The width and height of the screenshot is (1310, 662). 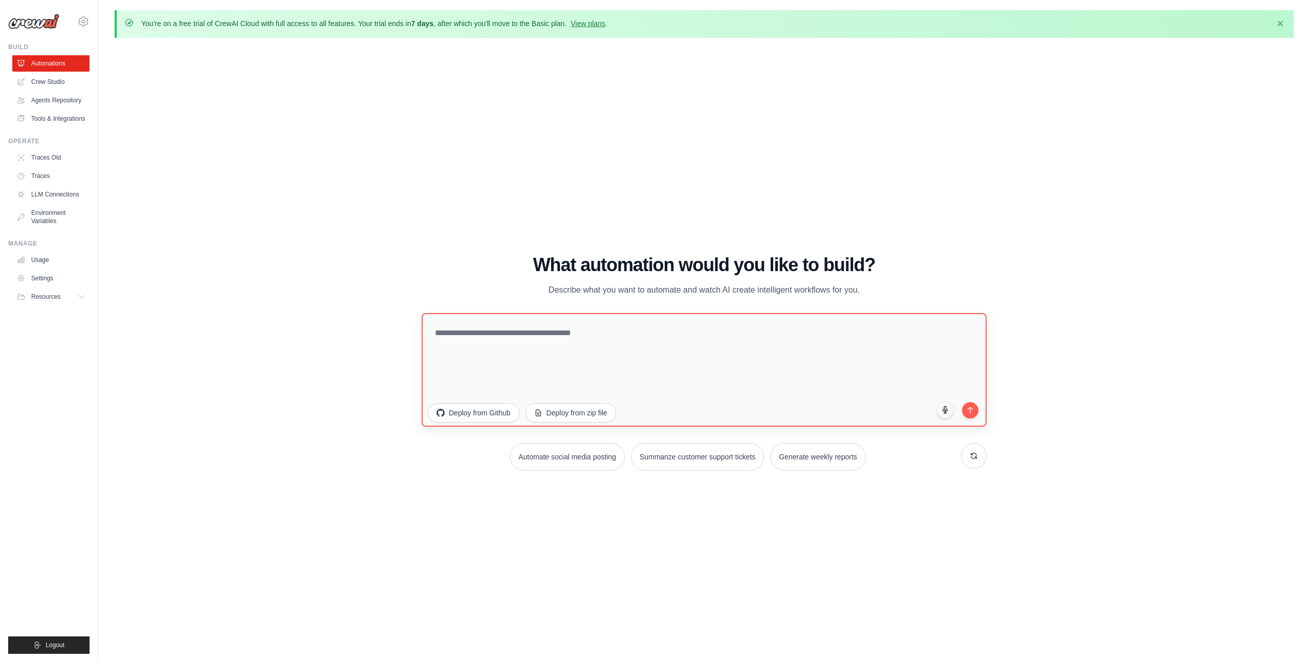 What do you see at coordinates (374, 24) in the screenshot?
I see `p: You're on a free trial of CrewAI Cloud with full access to all features. Your trial ends in , aft...` at bounding box center [374, 24].